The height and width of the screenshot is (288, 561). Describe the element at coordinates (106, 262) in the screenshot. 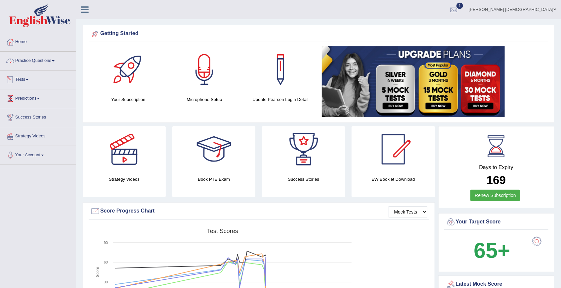

I see `text: 60` at that location.